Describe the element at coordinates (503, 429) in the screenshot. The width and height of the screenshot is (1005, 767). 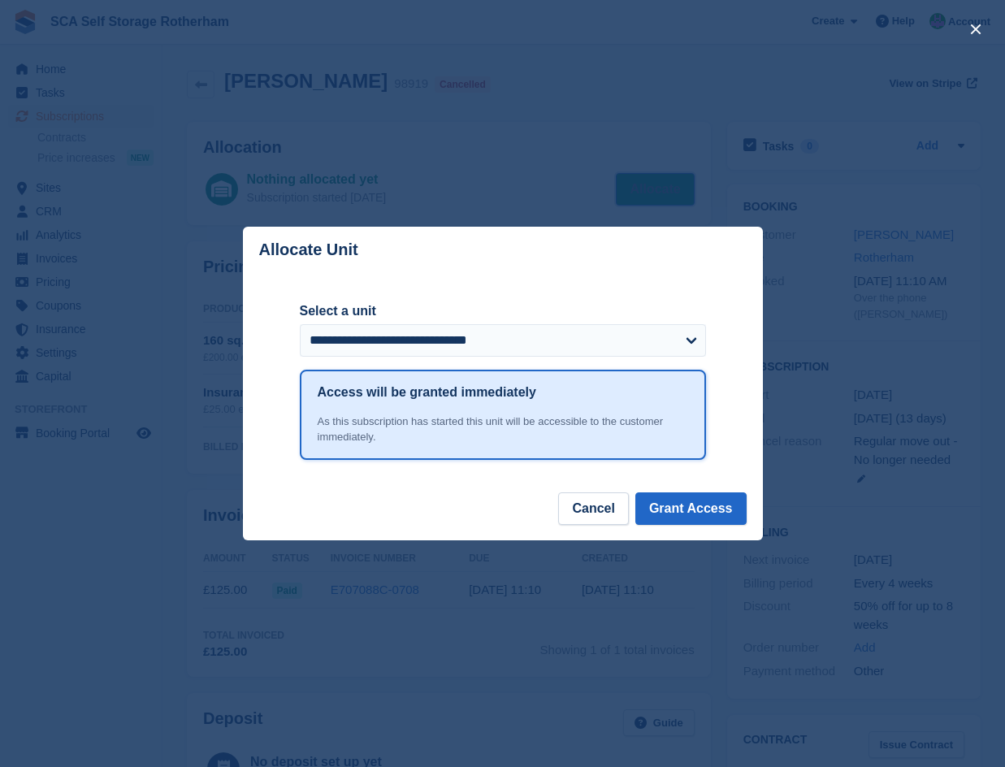
I see `div: As this subscription has started this unit will be accessible to the customer immediately.` at that location.